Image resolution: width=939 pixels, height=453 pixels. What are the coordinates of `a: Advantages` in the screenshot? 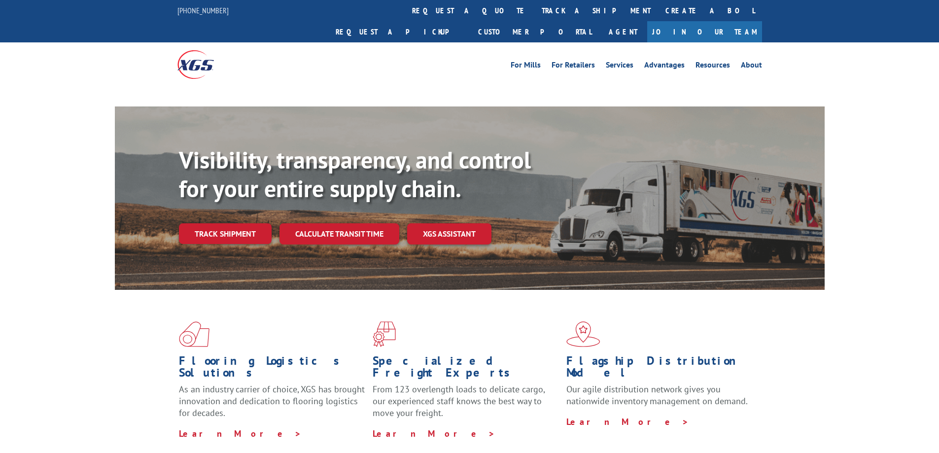 It's located at (664, 67).